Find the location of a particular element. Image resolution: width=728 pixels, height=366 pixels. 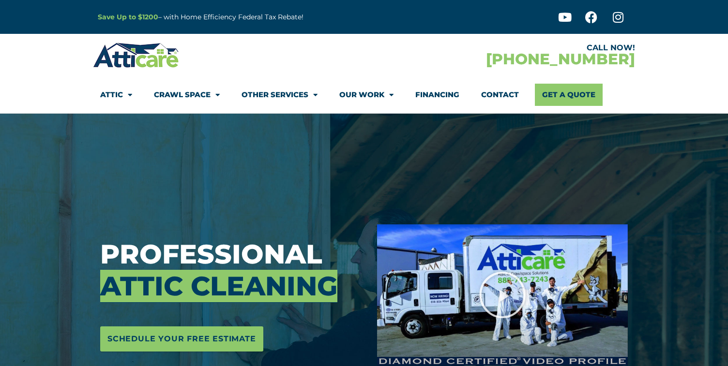

a: Other Services is located at coordinates (279, 95).